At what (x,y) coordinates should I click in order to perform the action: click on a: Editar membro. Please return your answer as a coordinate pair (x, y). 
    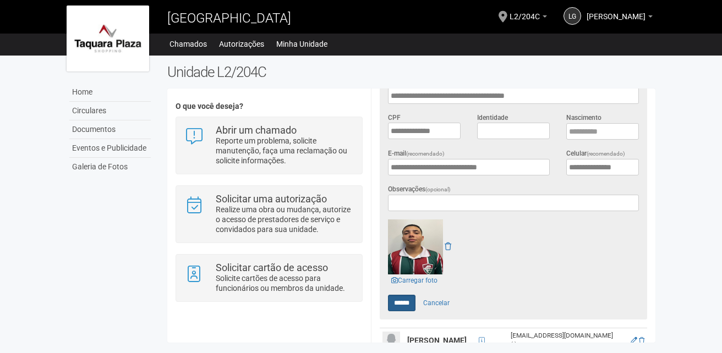
    Looking at the image, I should click on (634, 341).